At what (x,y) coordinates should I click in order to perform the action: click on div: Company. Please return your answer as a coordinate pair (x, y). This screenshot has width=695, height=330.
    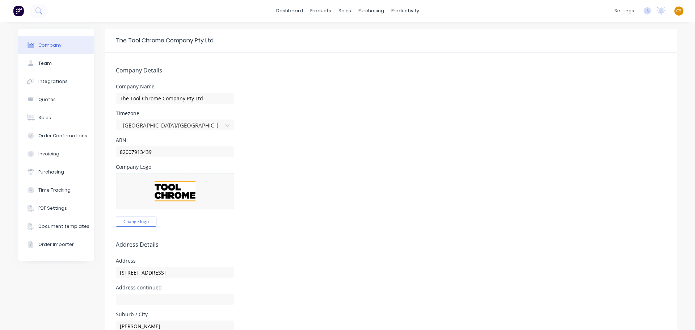
    Looking at the image, I should click on (50, 45).